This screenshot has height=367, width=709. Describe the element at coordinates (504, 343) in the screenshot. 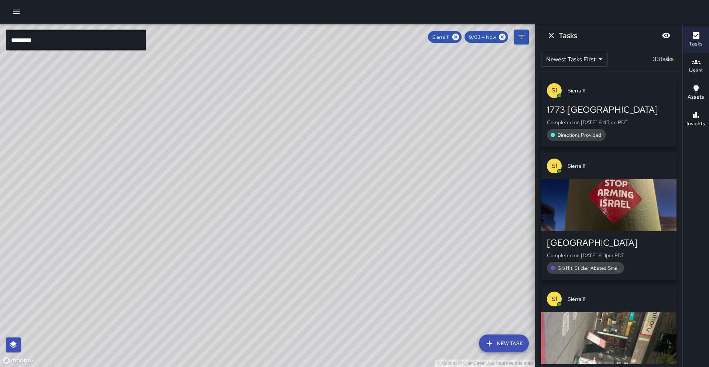

I see `button: New Task` at that location.